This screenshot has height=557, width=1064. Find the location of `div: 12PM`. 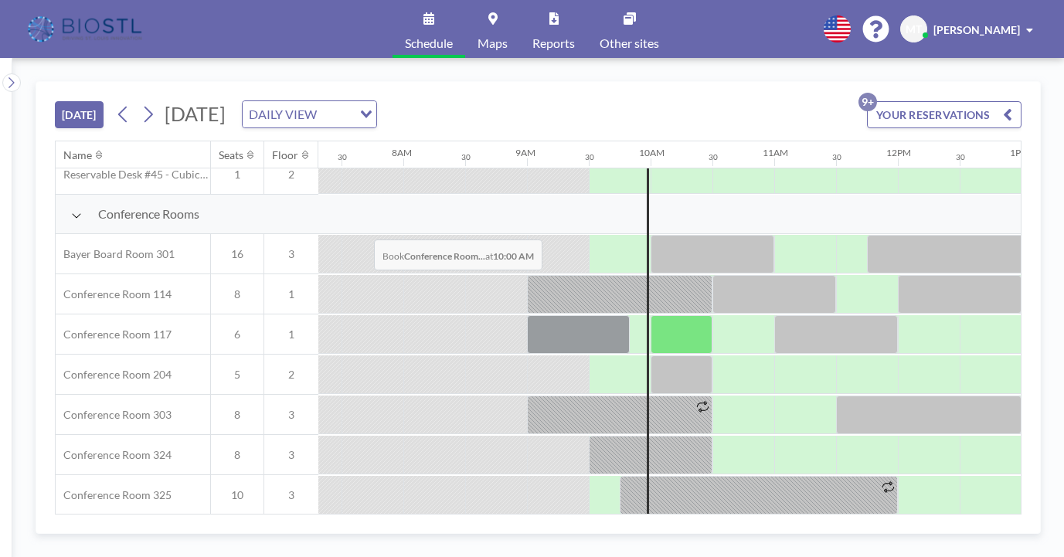

div: 12PM is located at coordinates (898, 152).